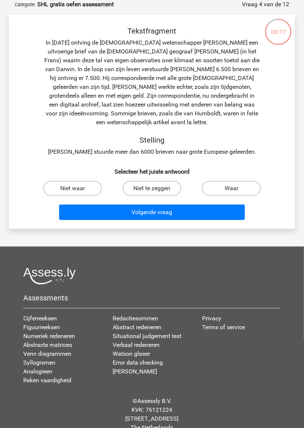 Image resolution: width=304 pixels, height=428 pixels. What do you see at coordinates (25, 4) in the screenshot?
I see `small: Categorie:` at bounding box center [25, 4].